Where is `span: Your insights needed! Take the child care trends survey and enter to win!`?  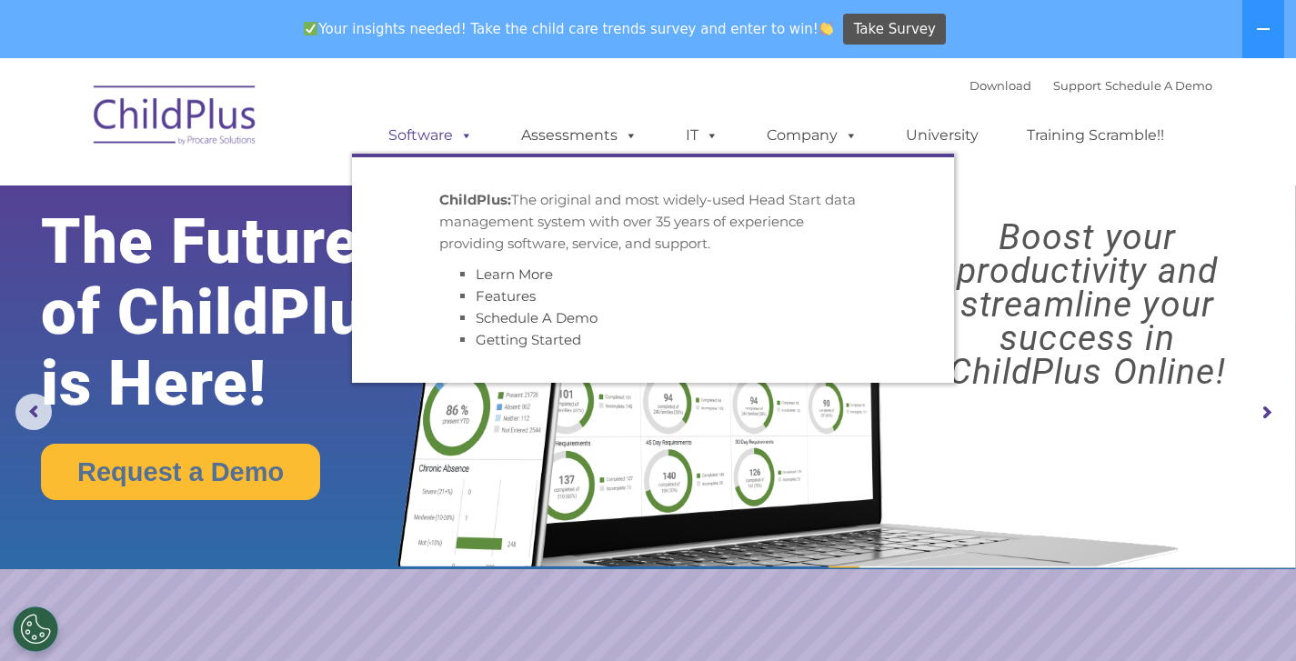 span: Your insights needed! Take the child care trends survey and enter to win! is located at coordinates (568, 29).